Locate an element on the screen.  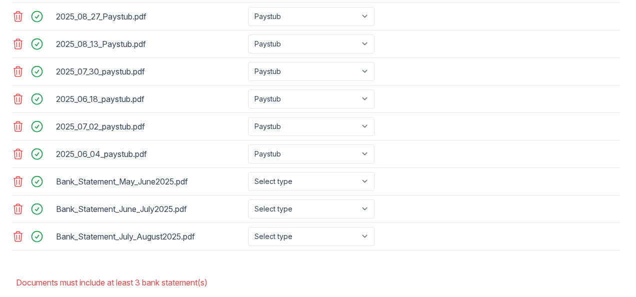
div: 2025_07_30_paystub.pdf is located at coordinates (150, 72).